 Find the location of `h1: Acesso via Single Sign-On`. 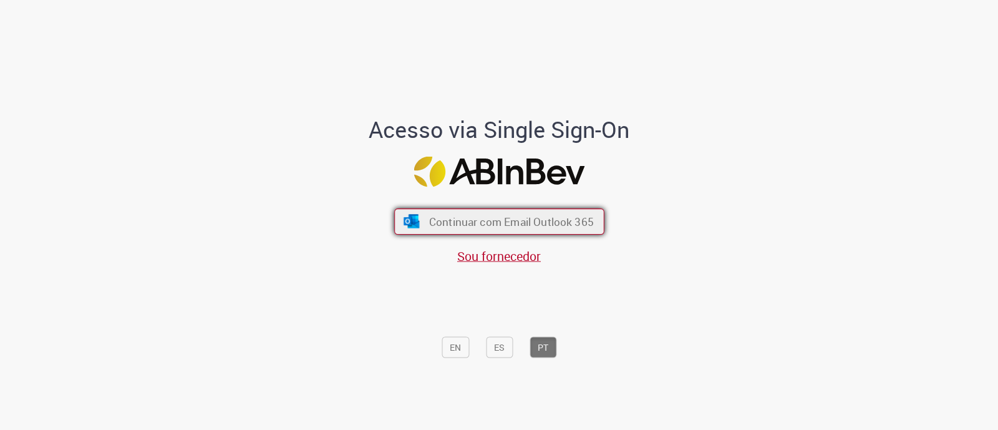

h1: Acesso via Single Sign-On is located at coordinates (499, 129).